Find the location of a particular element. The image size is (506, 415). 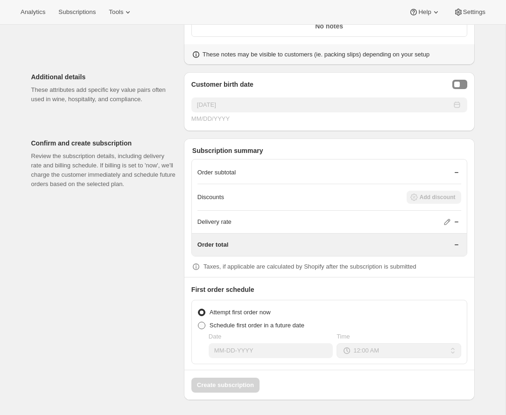

span: MM/DD/YYYY is located at coordinates (210, 118).